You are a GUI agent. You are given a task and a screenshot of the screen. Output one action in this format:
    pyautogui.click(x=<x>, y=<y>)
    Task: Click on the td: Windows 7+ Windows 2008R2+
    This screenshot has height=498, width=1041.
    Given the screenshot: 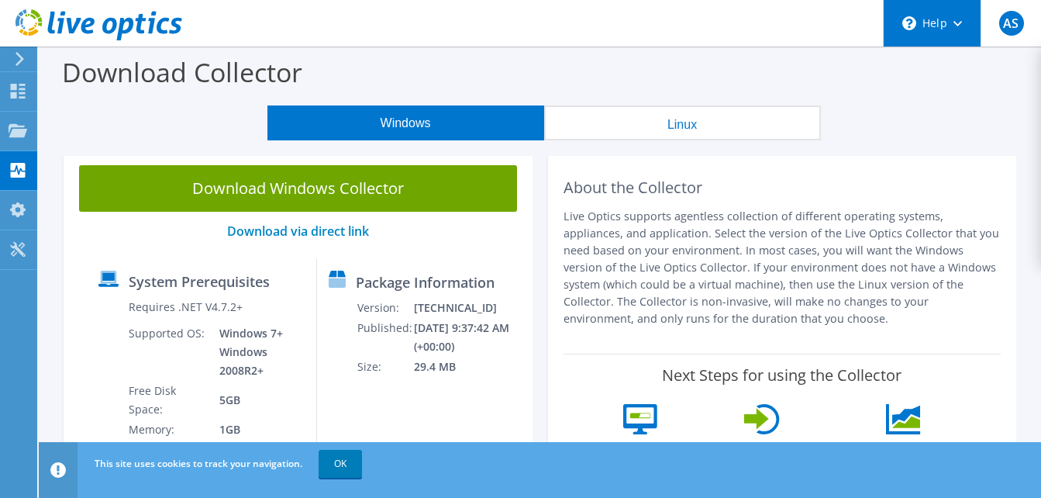 What is the action you would take?
    pyautogui.click(x=256, y=352)
    